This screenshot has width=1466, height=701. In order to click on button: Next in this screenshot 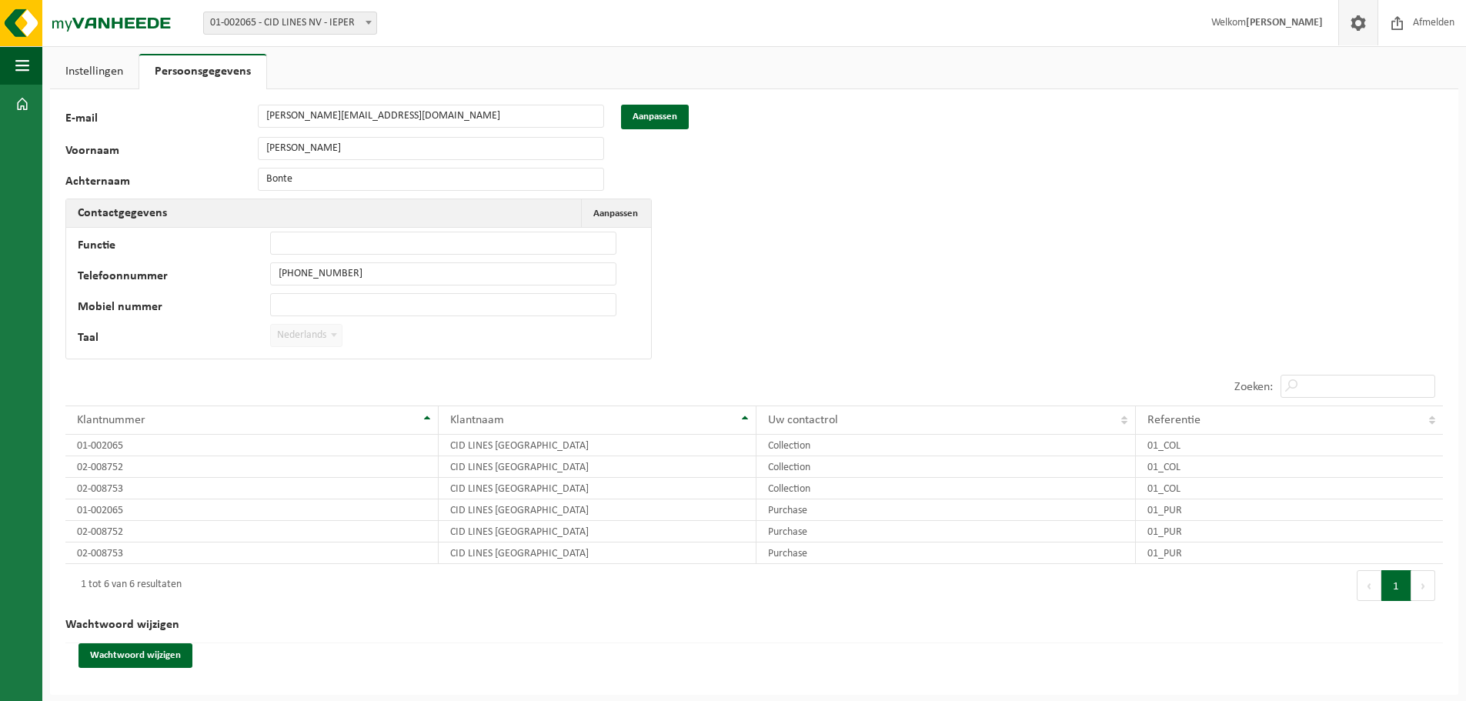, I will do `click(1423, 586)`.